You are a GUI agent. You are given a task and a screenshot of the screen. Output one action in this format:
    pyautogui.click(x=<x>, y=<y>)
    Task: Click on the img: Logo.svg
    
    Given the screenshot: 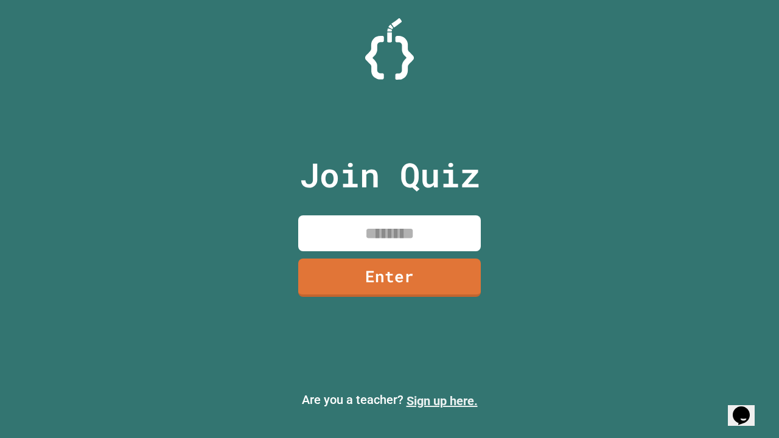 What is the action you would take?
    pyautogui.click(x=390, y=49)
    